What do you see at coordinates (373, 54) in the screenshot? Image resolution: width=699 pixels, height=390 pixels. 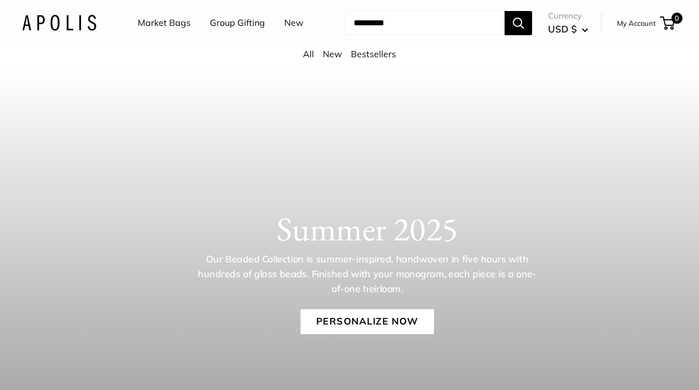 I see `a: Bestsellers` at bounding box center [373, 54].